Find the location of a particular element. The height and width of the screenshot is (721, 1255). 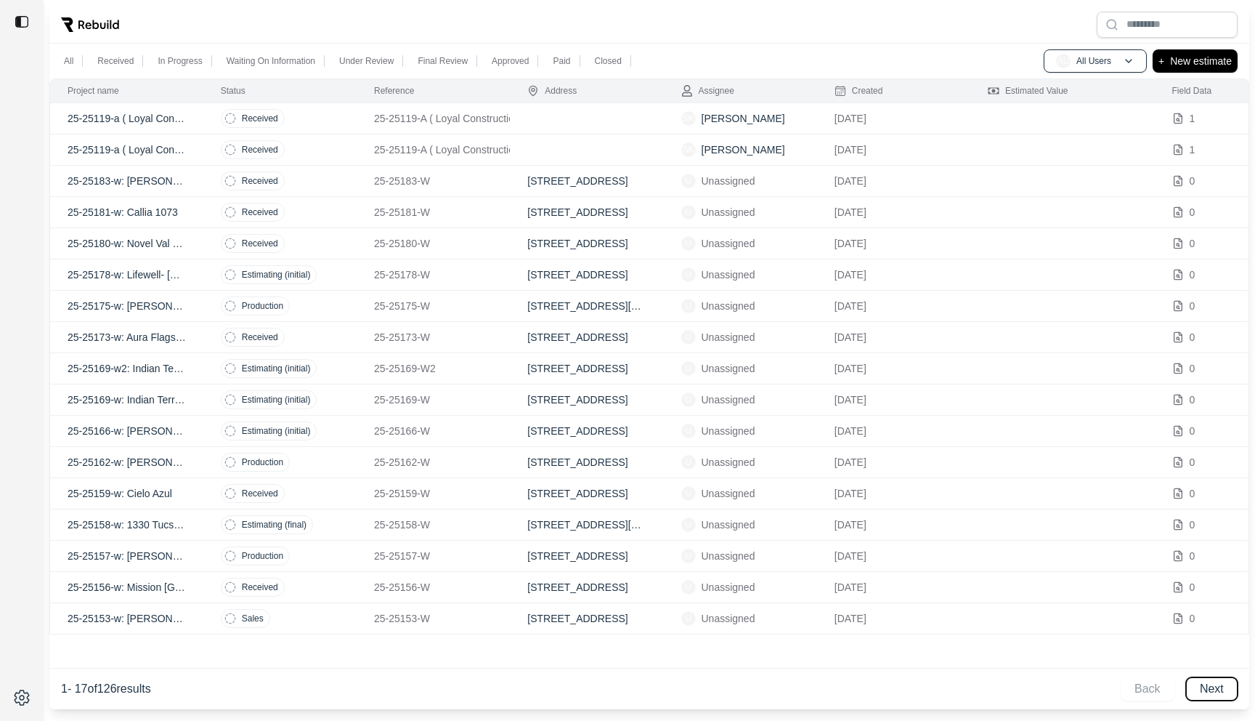

p: 25-25178-W is located at coordinates (433, 275).